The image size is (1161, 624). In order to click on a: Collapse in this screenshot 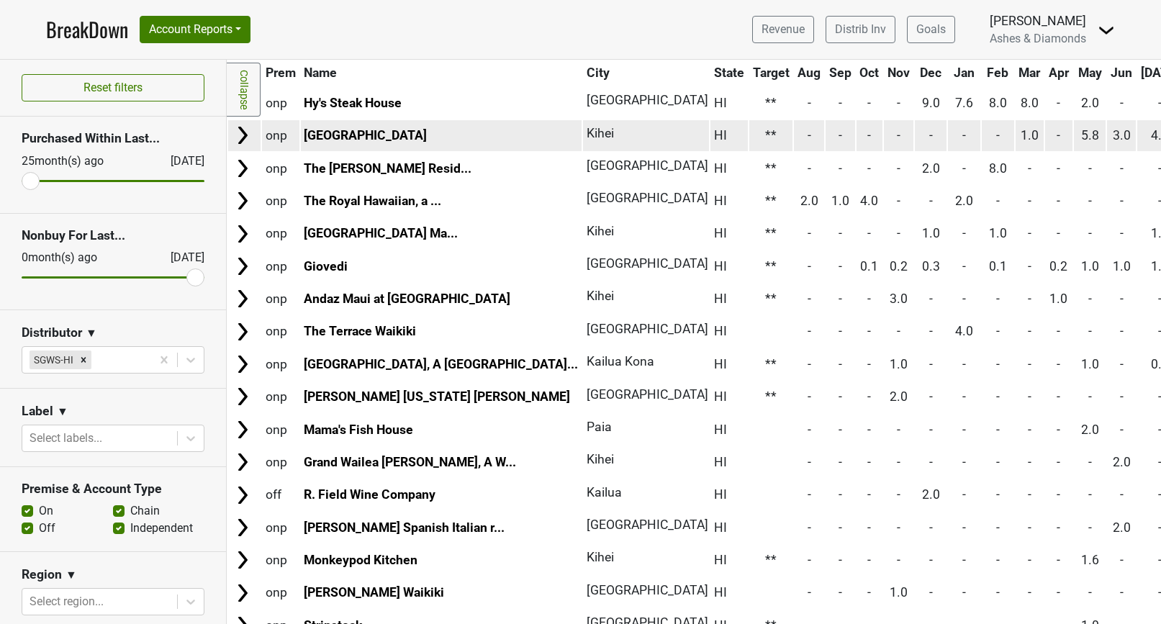, I will do `click(243, 89)`.